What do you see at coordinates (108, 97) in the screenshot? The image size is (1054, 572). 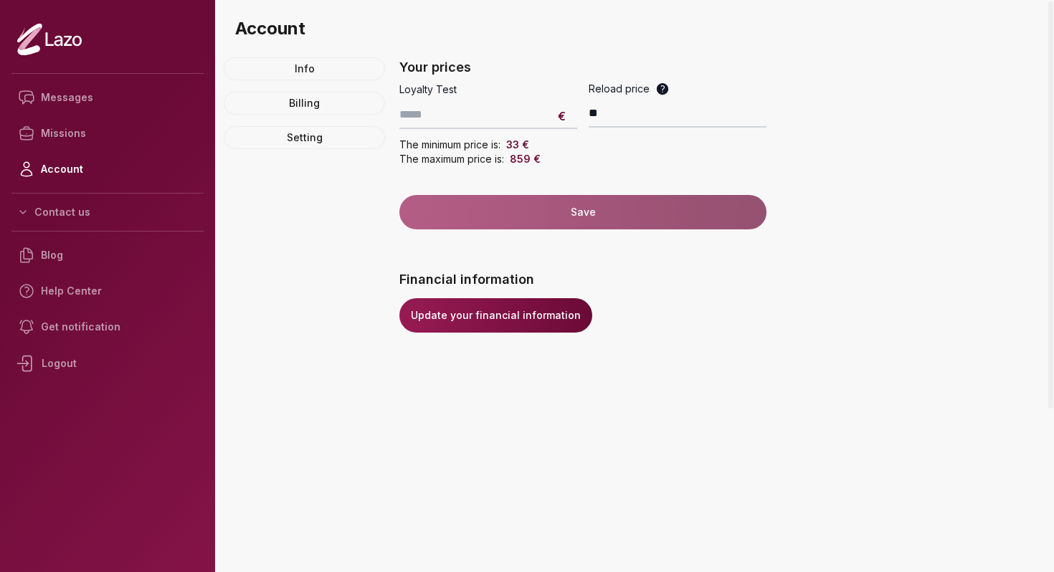 I see `a: Messages` at bounding box center [108, 97].